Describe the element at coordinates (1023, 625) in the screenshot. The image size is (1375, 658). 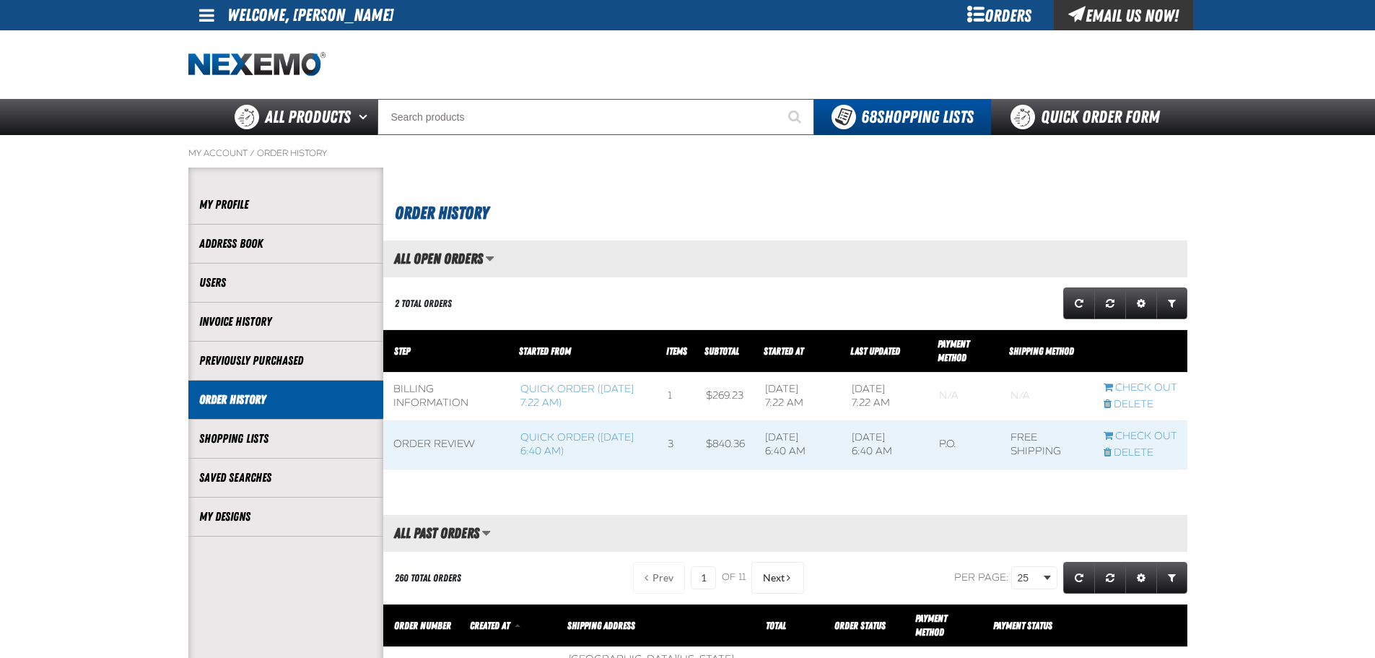
I see `span: Payment Status` at that location.